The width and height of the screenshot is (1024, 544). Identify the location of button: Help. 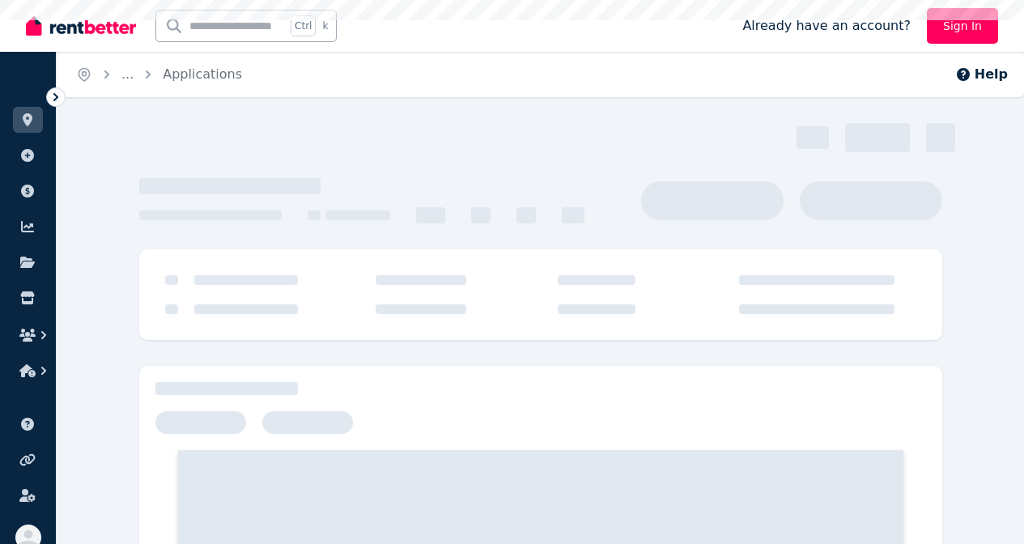
(981, 74).